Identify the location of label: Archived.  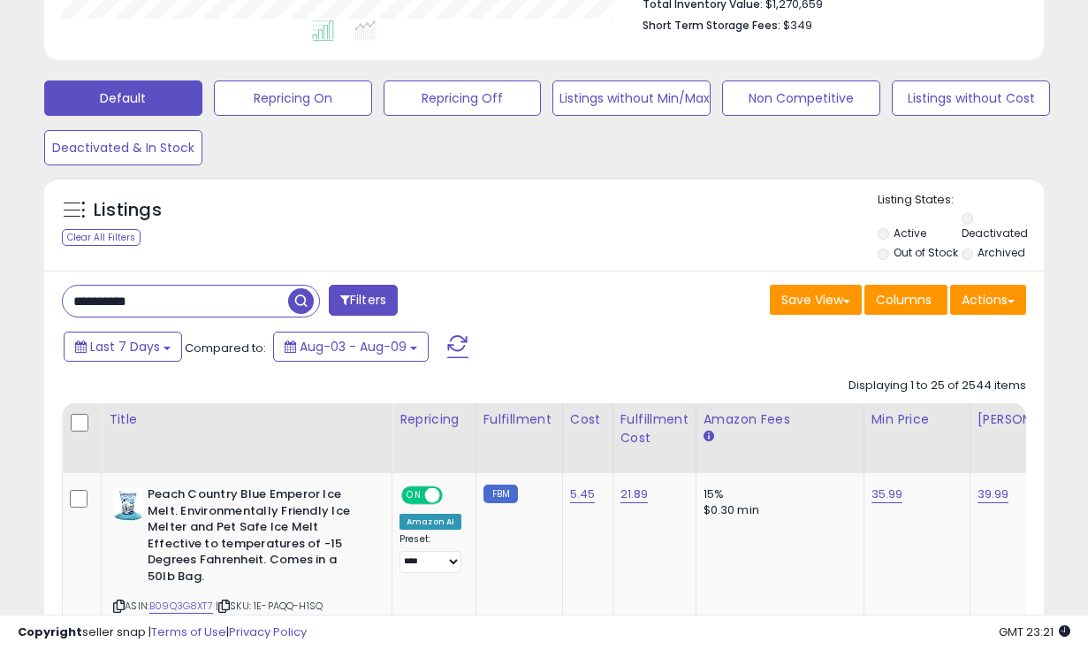
(1001, 252).